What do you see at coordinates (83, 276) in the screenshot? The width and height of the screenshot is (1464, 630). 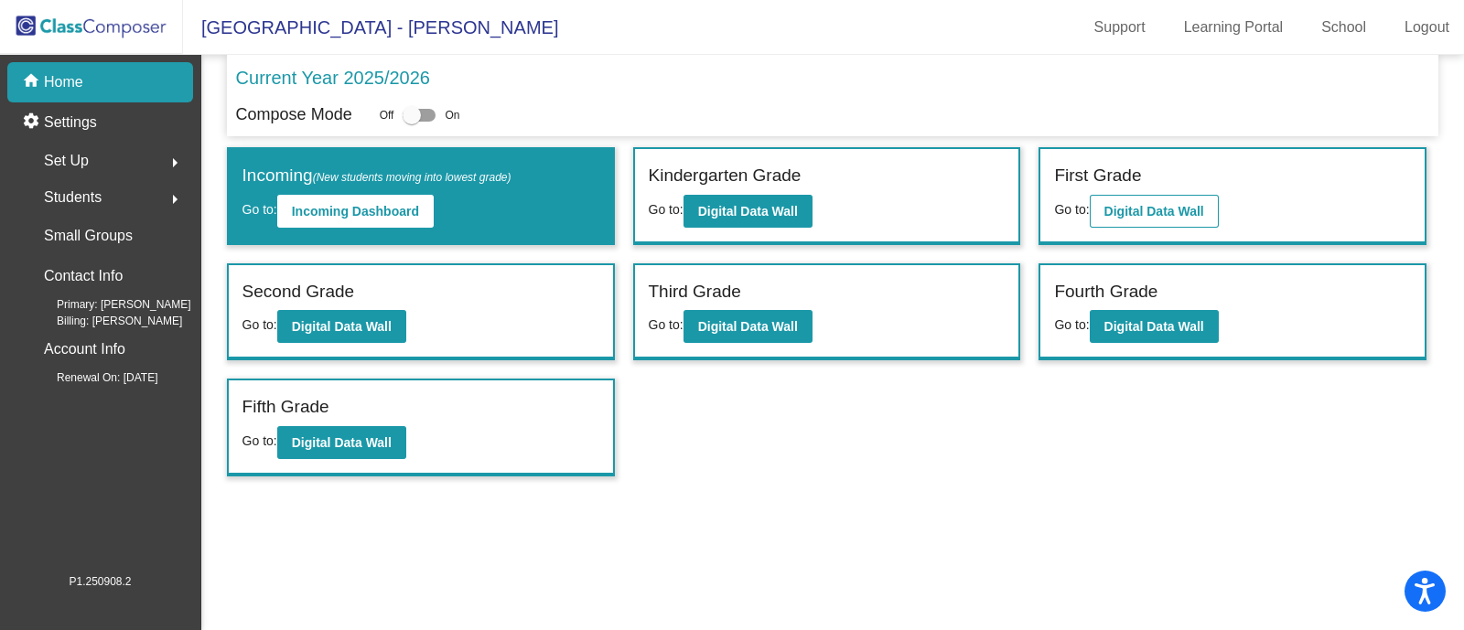 I see `p: Contact Info` at bounding box center [83, 276].